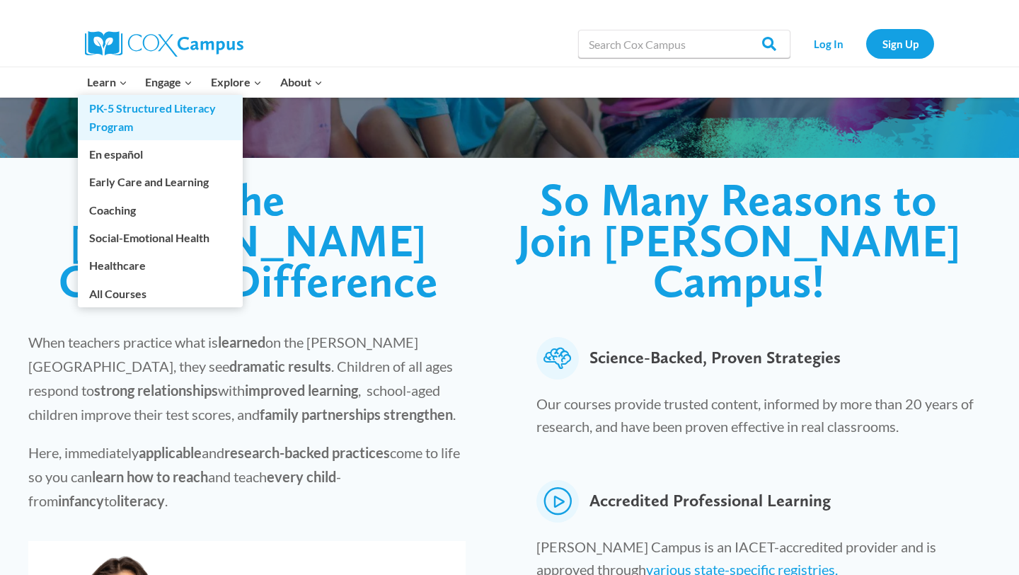 This screenshot has width=1019, height=575. I want to click on strong: dramatic results, so click(280, 366).